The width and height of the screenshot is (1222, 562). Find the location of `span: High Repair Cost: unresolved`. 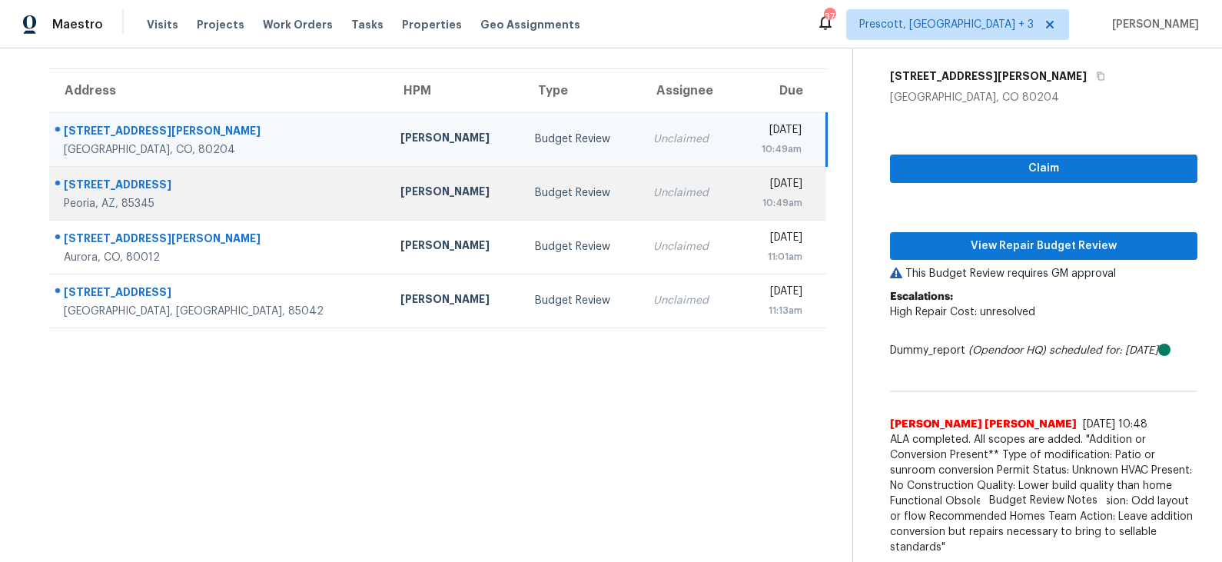

span: High Repair Cost: unresolved is located at coordinates (962, 312).